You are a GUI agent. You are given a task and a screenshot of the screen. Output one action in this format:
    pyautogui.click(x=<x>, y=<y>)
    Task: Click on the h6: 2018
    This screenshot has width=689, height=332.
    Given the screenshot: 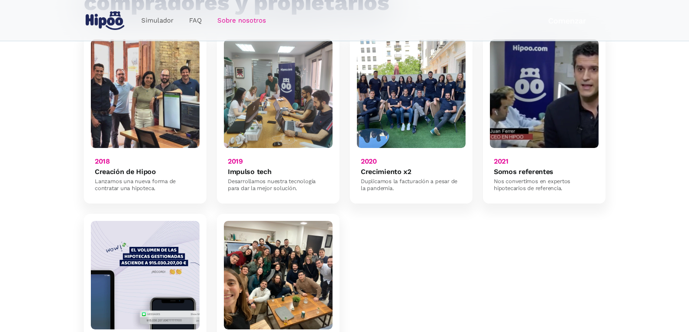 What is the action you would take?
    pyautogui.click(x=102, y=161)
    